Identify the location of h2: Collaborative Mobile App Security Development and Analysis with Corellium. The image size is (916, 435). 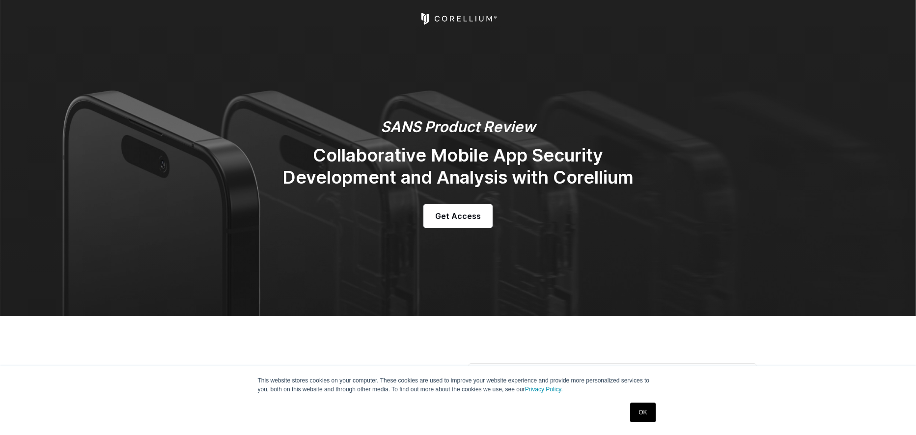
(458, 166).